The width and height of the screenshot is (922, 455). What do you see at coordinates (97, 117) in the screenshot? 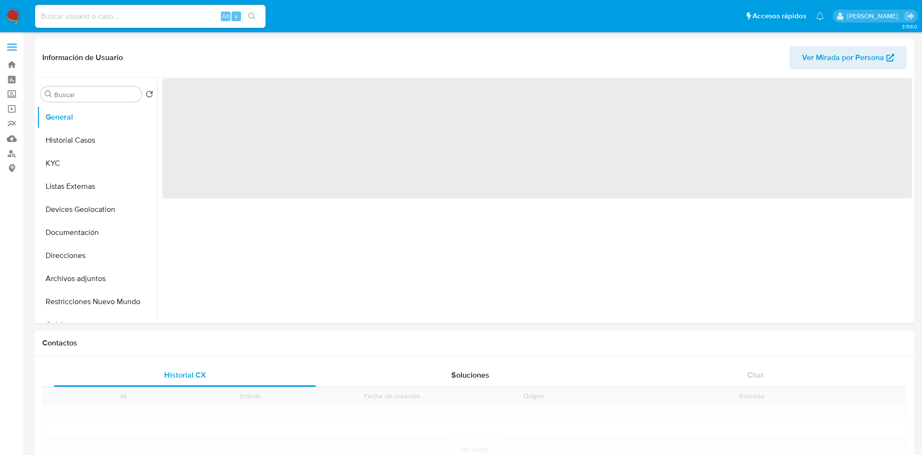
I see `button: General` at bounding box center [97, 117].